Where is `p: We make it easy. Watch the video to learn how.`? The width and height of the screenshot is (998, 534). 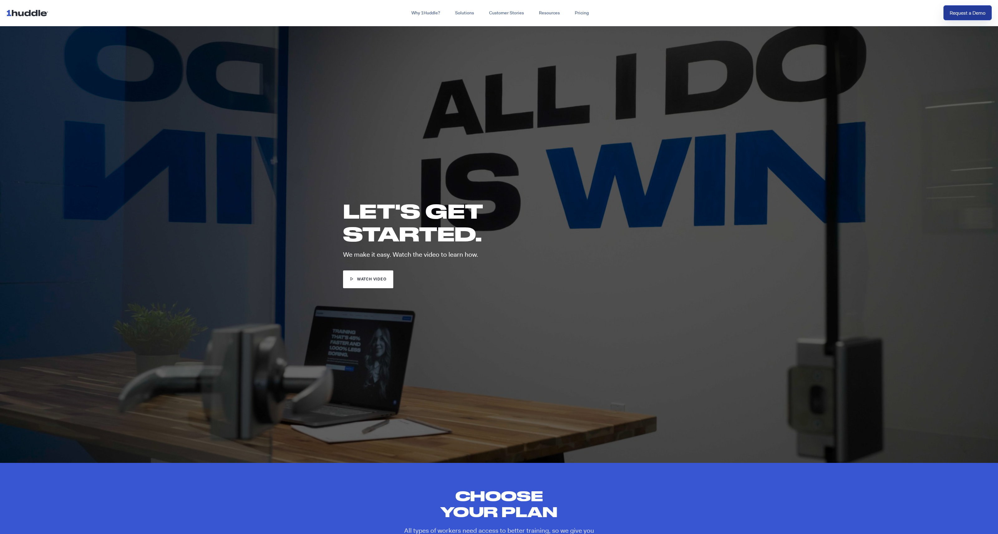
p: We make it easy. Watch the video to learn how. is located at coordinates (450, 254).